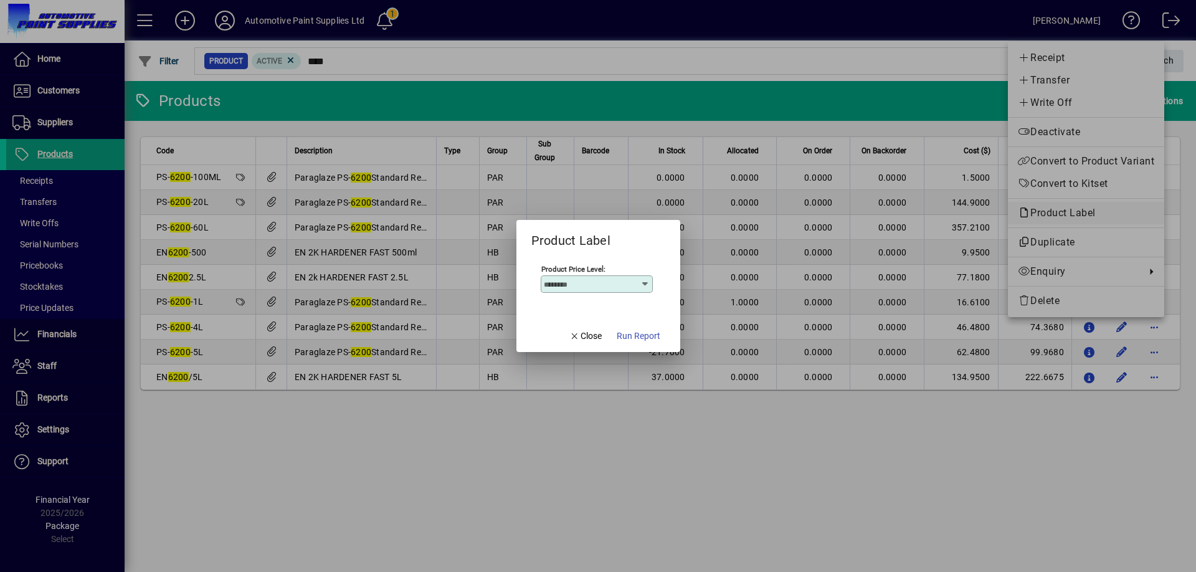  Describe the element at coordinates (639, 336) in the screenshot. I see `span: Run Report` at that location.